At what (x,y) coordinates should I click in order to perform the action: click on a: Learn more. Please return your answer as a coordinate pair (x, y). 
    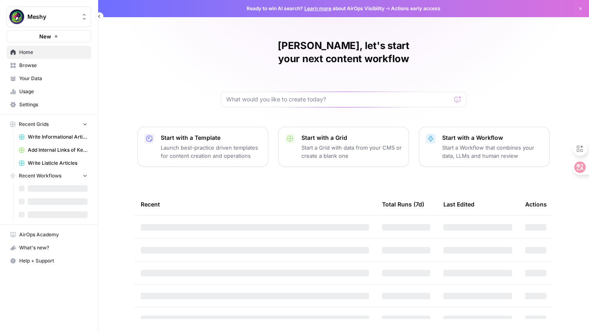
    Looking at the image, I should click on (318, 8).